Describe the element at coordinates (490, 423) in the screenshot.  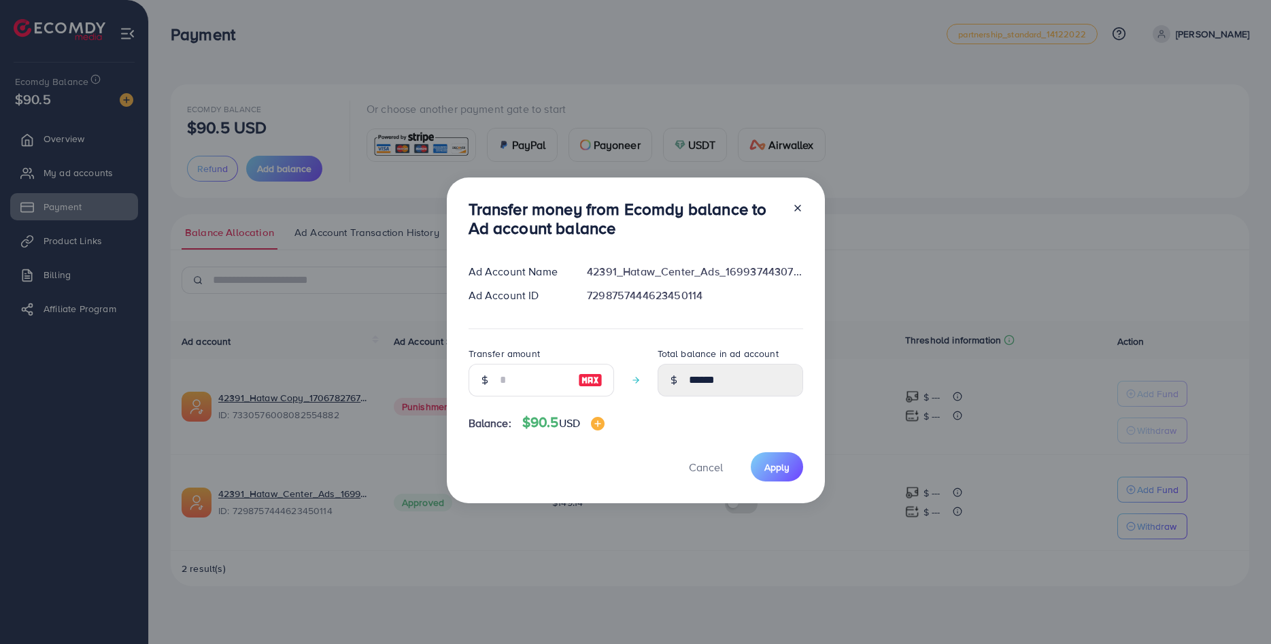
I see `span: Balance:` at that location.